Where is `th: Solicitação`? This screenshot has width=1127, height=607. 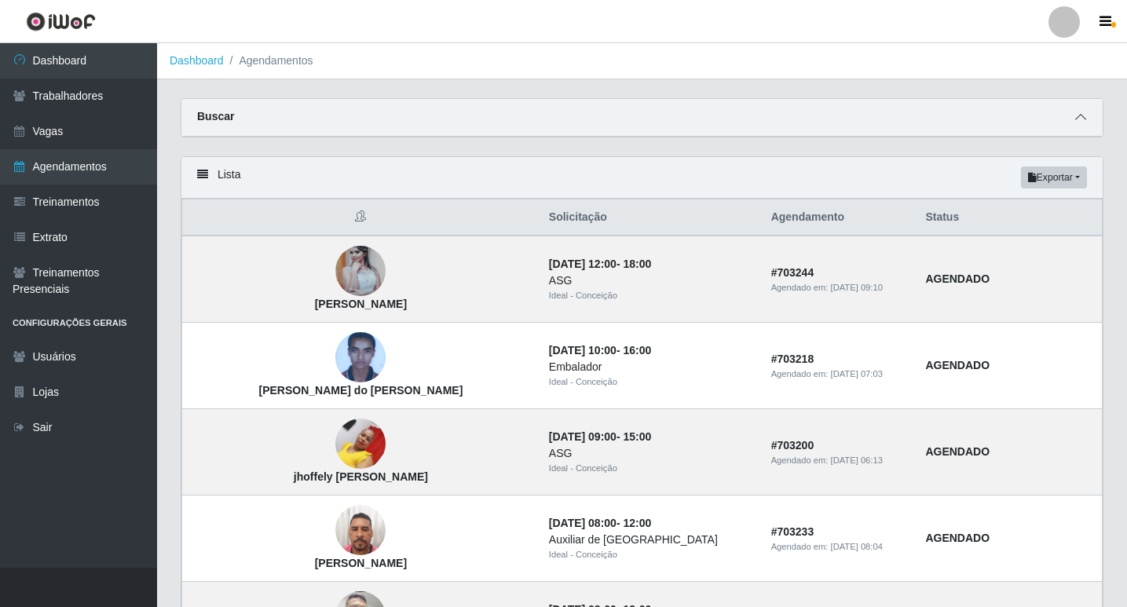 th: Solicitação is located at coordinates (650, 218).